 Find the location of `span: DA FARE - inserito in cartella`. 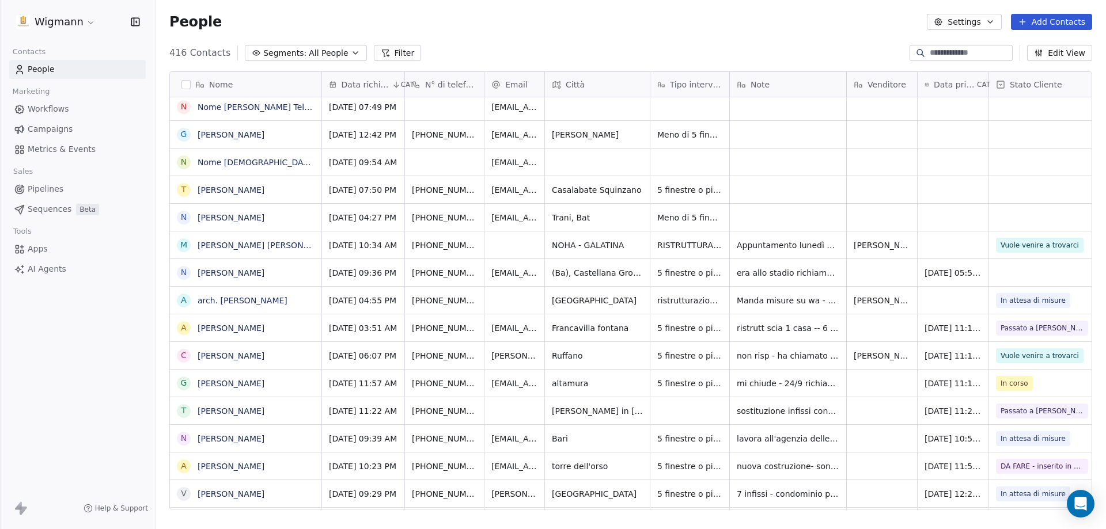

span: DA FARE - inserito in cartella is located at coordinates (1042, 467).